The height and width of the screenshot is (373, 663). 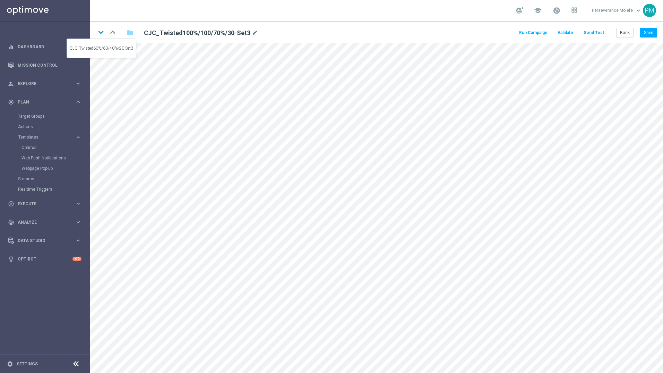 I want to click on div: Streams, so click(x=54, y=179).